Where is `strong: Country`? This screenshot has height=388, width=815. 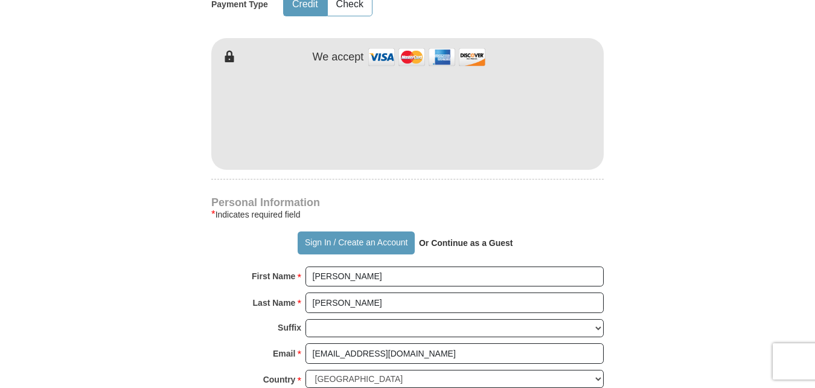
strong: Country is located at coordinates (280, 379).